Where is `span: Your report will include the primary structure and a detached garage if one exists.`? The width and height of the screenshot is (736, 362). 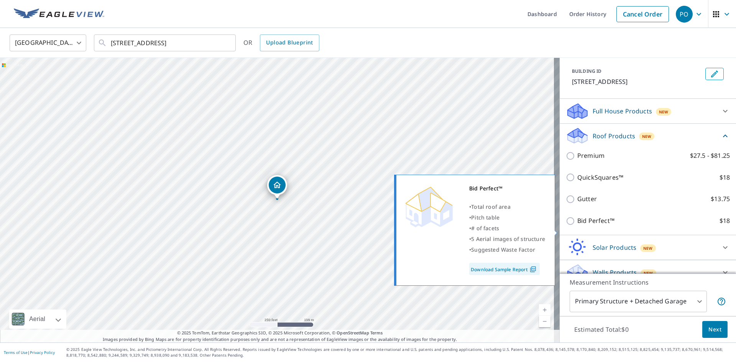
span: Your report will include the primary structure and a detached garage if one exists. is located at coordinates (722, 302).